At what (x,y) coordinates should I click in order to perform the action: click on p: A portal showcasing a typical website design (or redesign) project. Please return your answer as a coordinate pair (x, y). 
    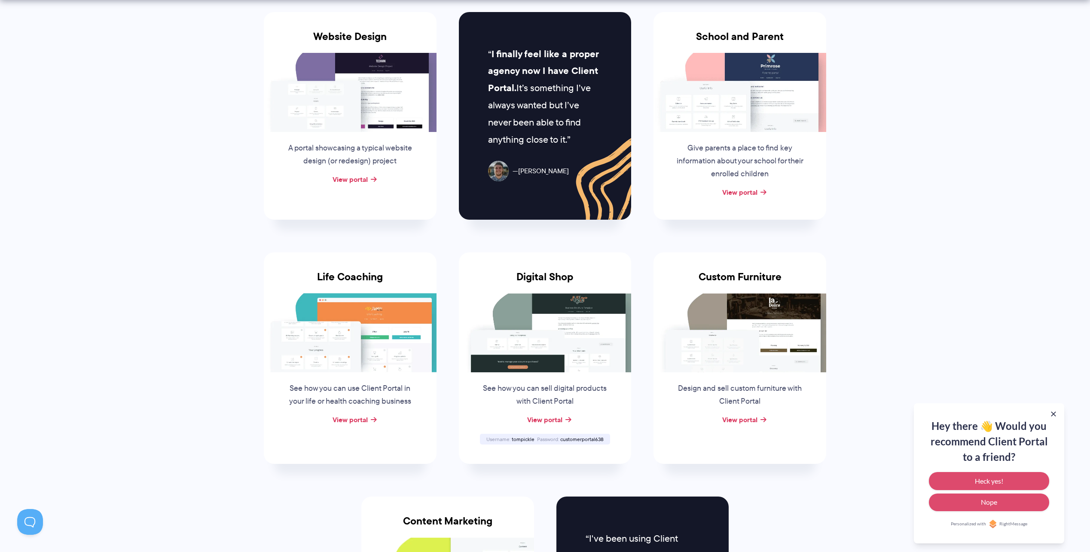
    Looking at the image, I should click on (350, 155).